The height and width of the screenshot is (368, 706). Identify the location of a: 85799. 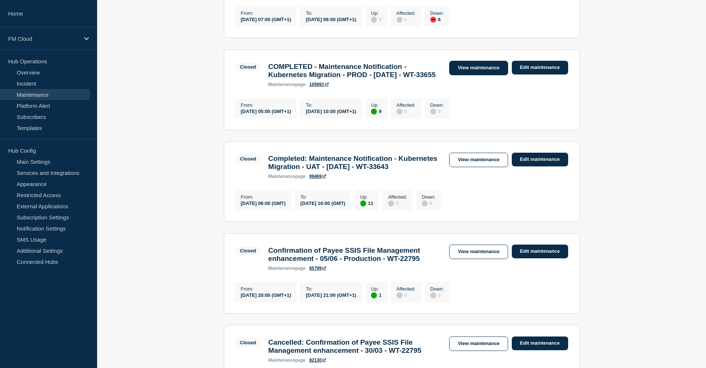
(318, 268).